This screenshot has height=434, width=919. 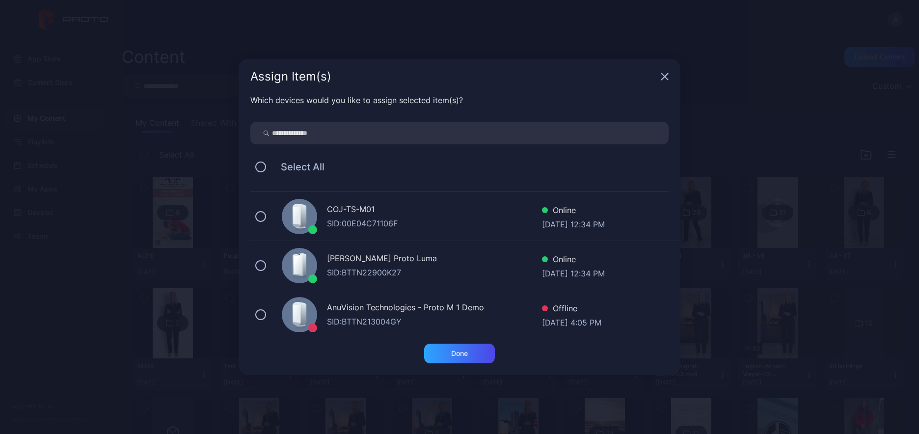 I want to click on button: Done, so click(x=459, y=353).